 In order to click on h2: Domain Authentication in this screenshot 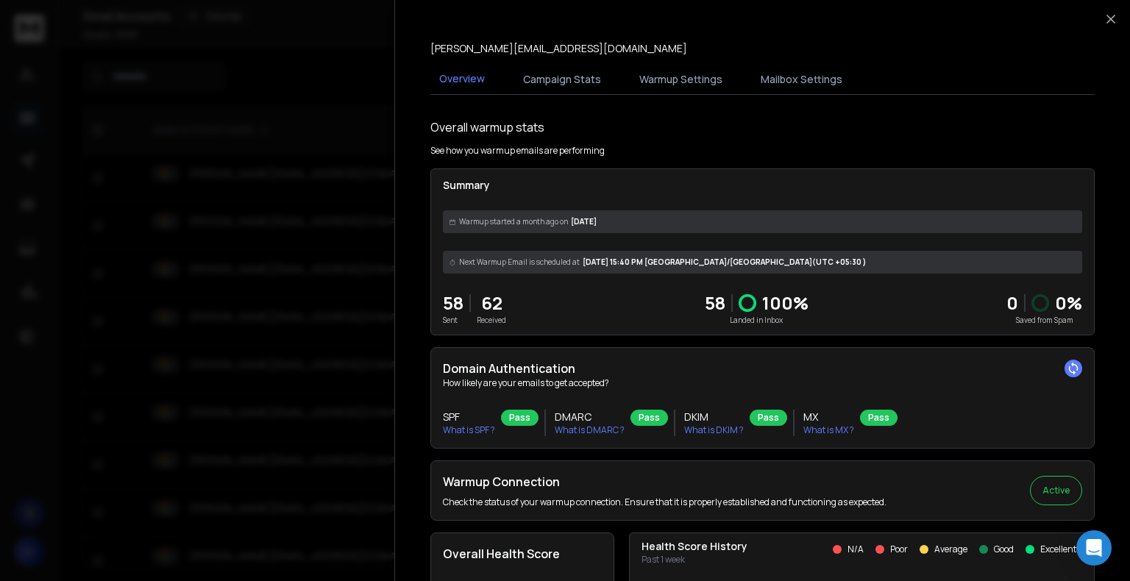, I will do `click(762, 368)`.